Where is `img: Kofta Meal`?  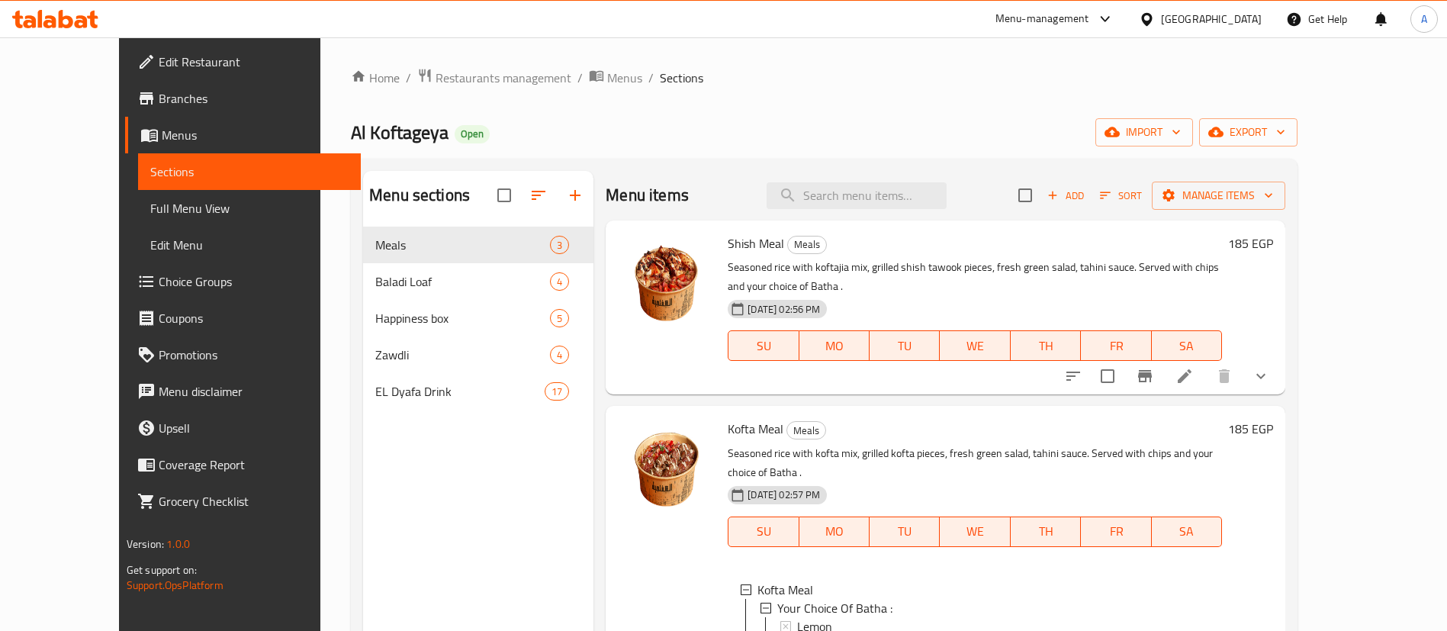
img: Kofta Meal is located at coordinates (667, 467).